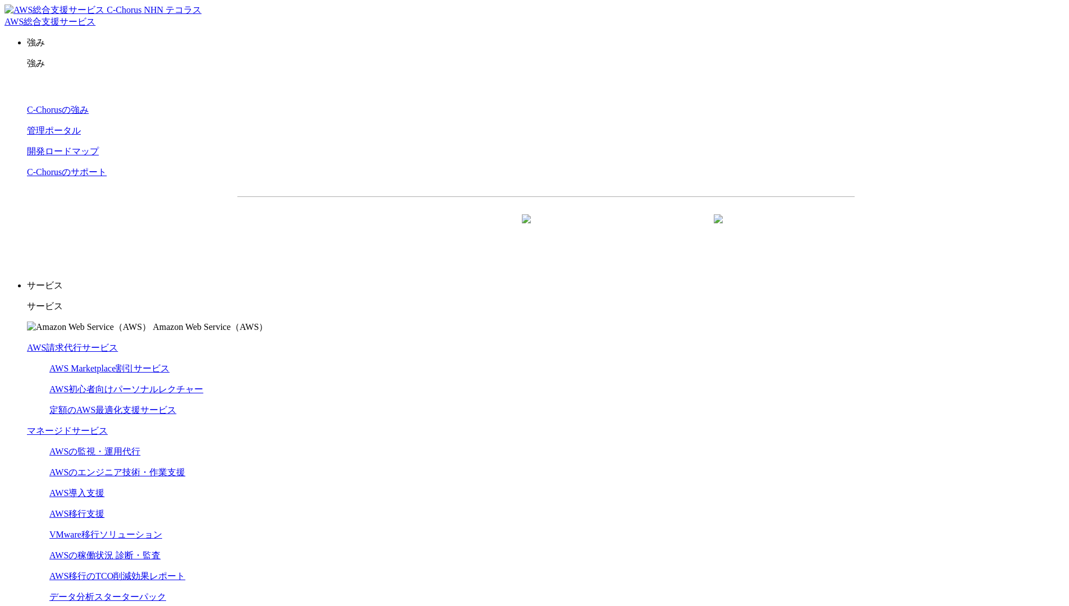  What do you see at coordinates (450, 229) in the screenshot?
I see `a: 資料を請求する` at bounding box center [450, 229].